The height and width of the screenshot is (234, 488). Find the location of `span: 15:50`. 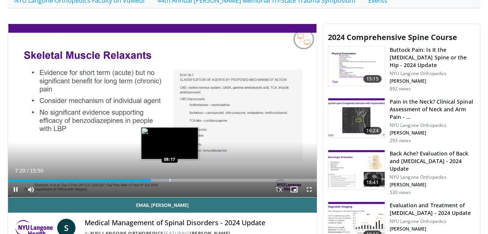

span: 15:50 is located at coordinates (37, 171).